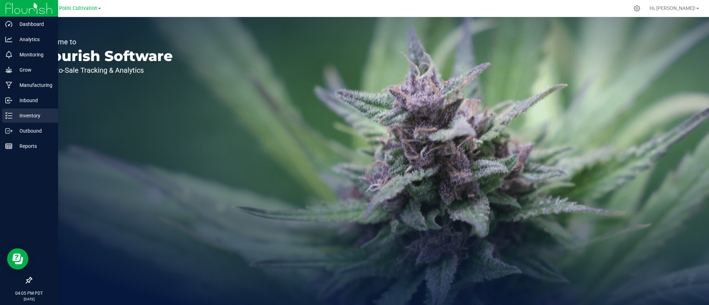 This screenshot has height=305, width=709. Describe the element at coordinates (637, 8) in the screenshot. I see `div: Manage settings` at that location.